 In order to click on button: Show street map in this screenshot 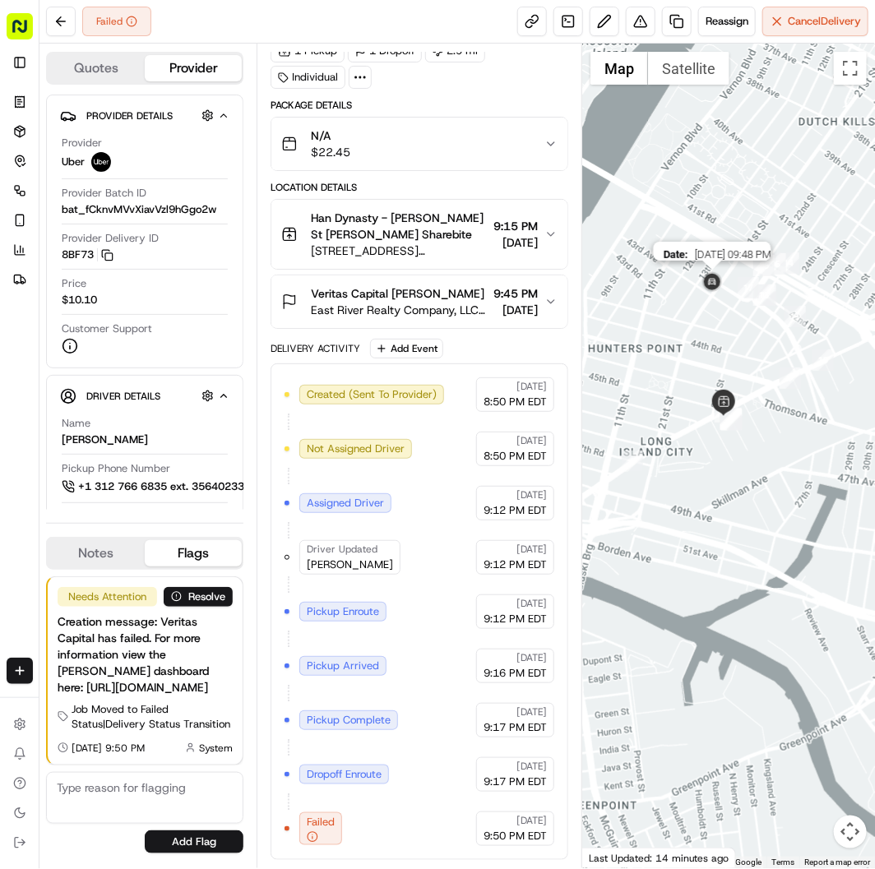, I will do `click(619, 68)`.